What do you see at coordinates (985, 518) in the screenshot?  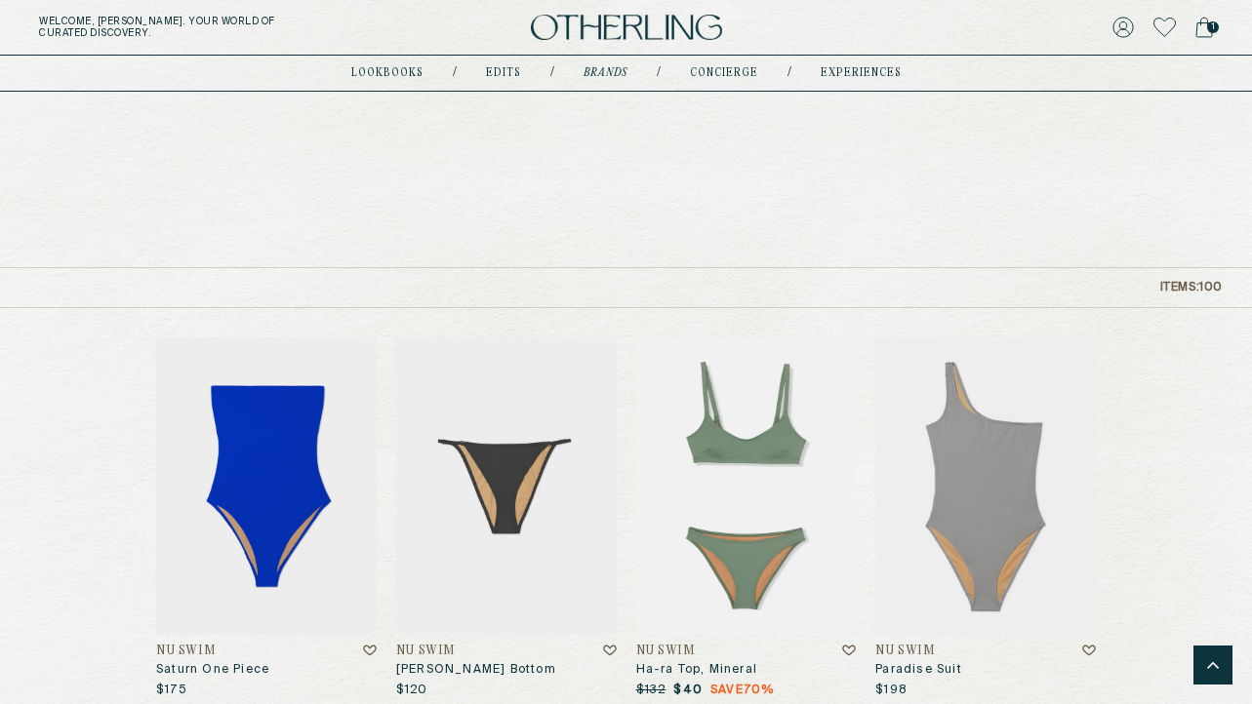 I see `a: Paradise SuitNu SwimParadise Suit$198` at bounding box center [985, 518].